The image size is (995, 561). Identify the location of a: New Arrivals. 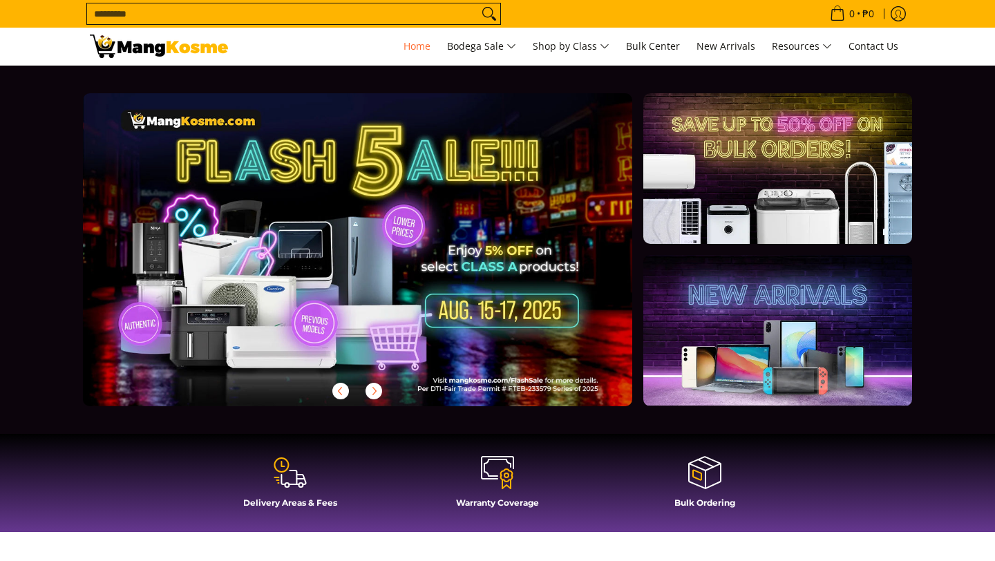
(725, 46).